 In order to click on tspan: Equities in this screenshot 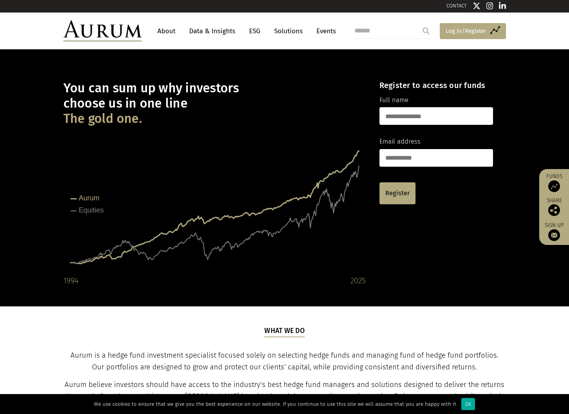, I will do `click(91, 210)`.